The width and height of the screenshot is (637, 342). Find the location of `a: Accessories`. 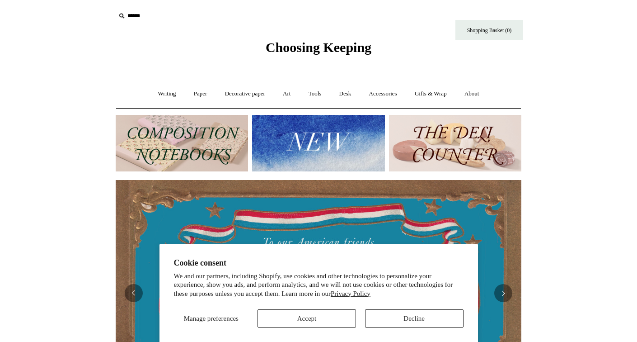

a: Accessories is located at coordinates (383, 94).